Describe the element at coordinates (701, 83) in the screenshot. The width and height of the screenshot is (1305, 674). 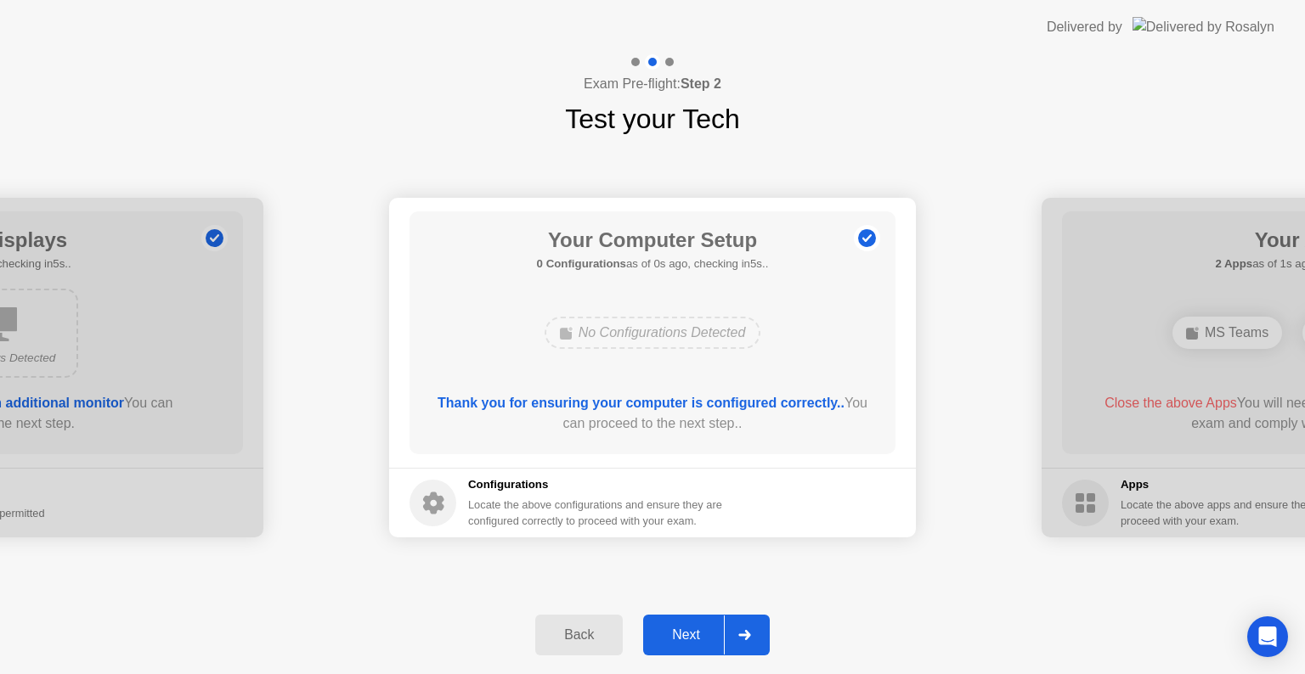
I see `b: Step 2` at that location.